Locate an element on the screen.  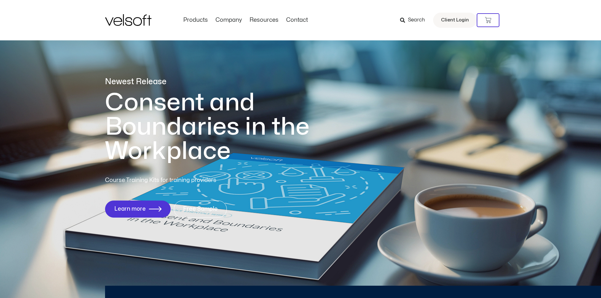
nav: Menu is located at coordinates (245, 20).